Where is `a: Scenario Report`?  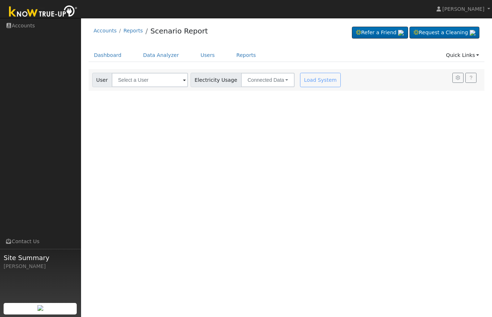
a: Scenario Report is located at coordinates (179, 31).